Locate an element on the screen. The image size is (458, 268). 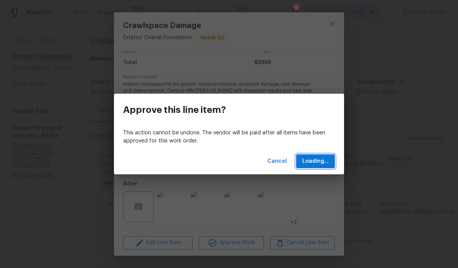
p: This action cannot be undone. The vendor will be paid after all items have been approved for this... is located at coordinates (229, 137).